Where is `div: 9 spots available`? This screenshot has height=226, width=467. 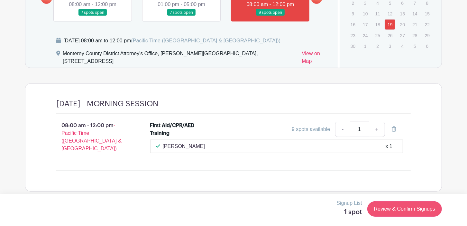
div: 9 spots available is located at coordinates (311, 130).